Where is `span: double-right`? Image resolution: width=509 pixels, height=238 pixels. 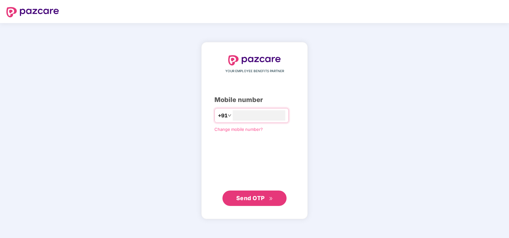
span: double-right is located at coordinates (271, 198).